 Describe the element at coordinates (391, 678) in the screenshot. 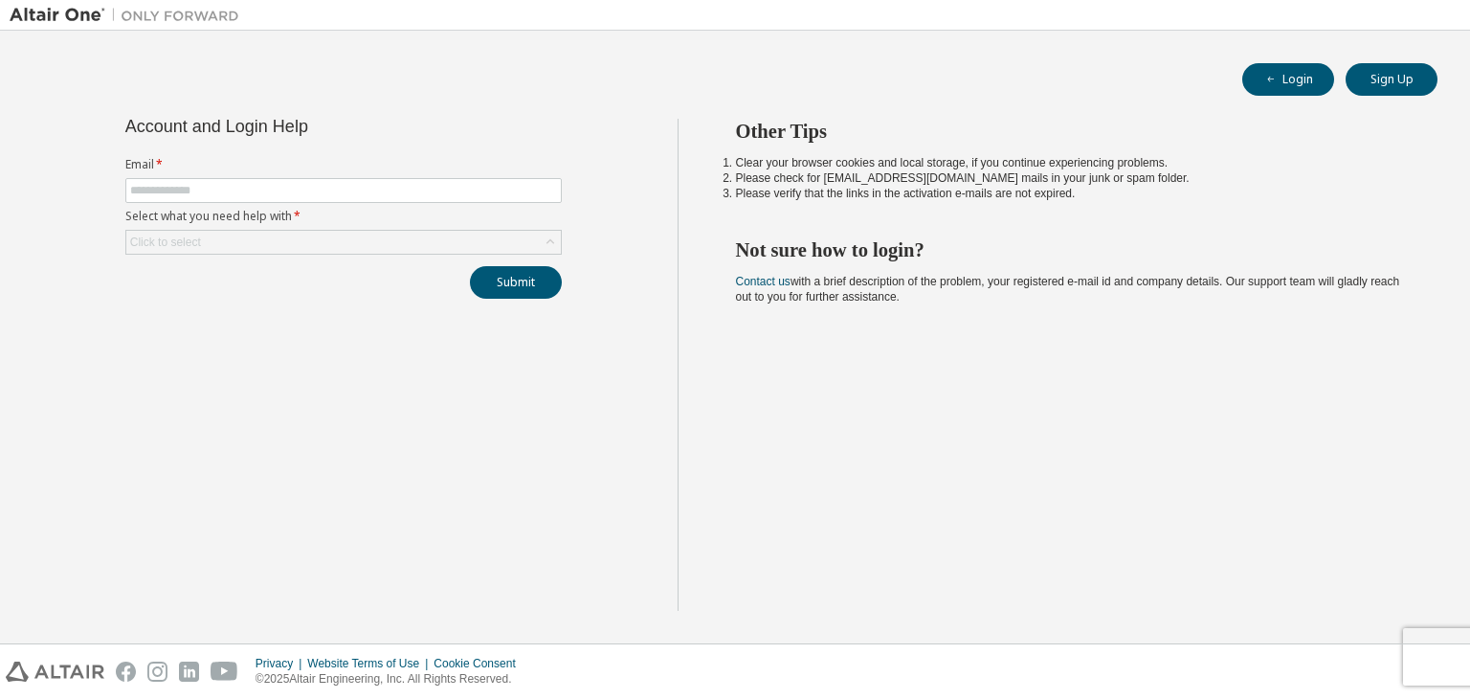

I see `p: © 2025 Altair Engineering, Inc. All Rights Reserved.` at that location.